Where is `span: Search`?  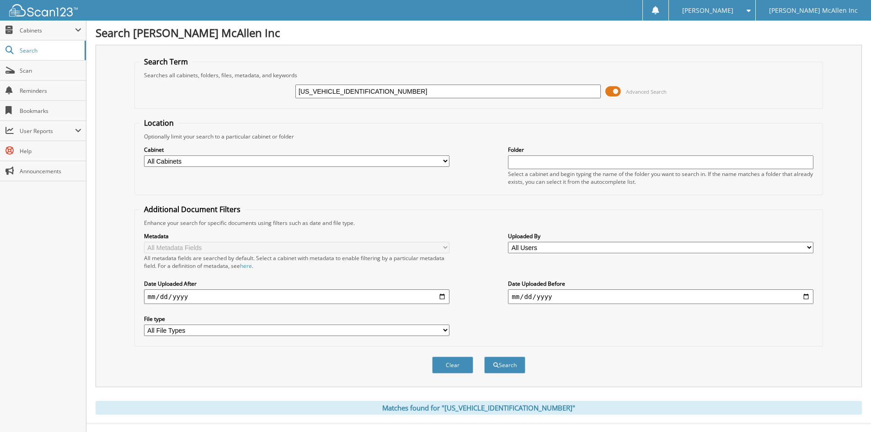 span: Search is located at coordinates (50, 50).